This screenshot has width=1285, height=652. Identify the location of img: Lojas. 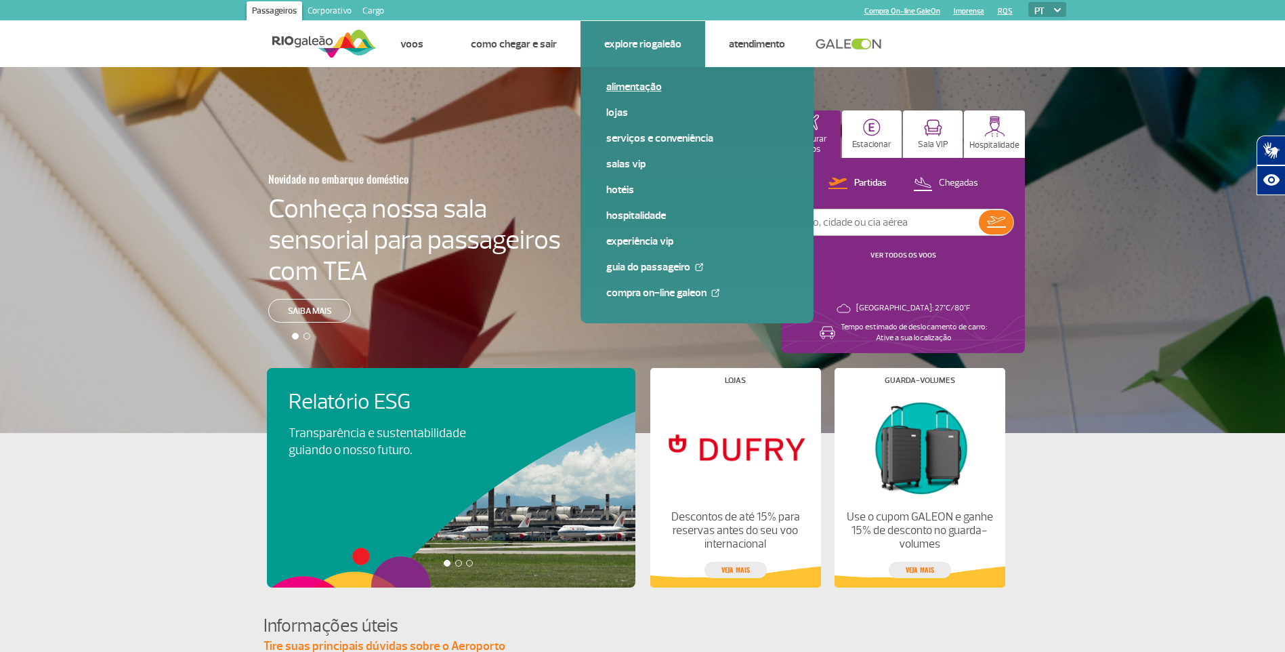
(735, 447).